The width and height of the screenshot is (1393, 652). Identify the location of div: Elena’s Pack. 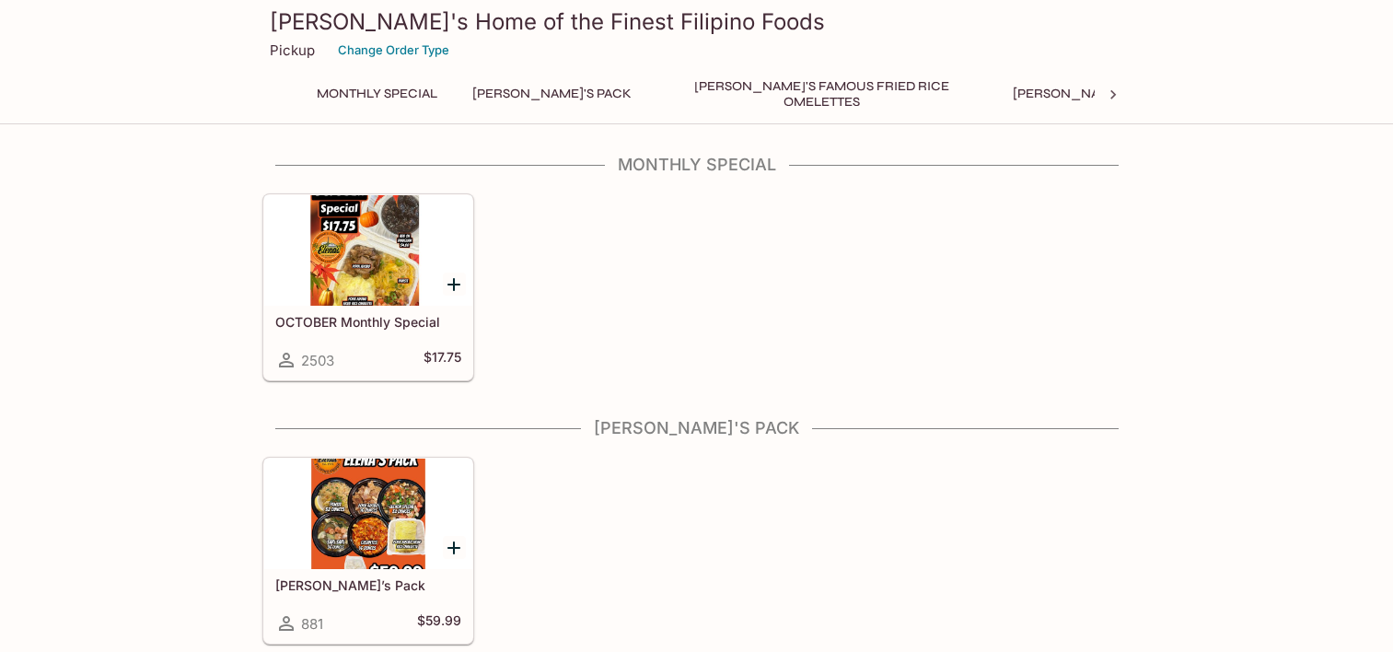
(368, 514).